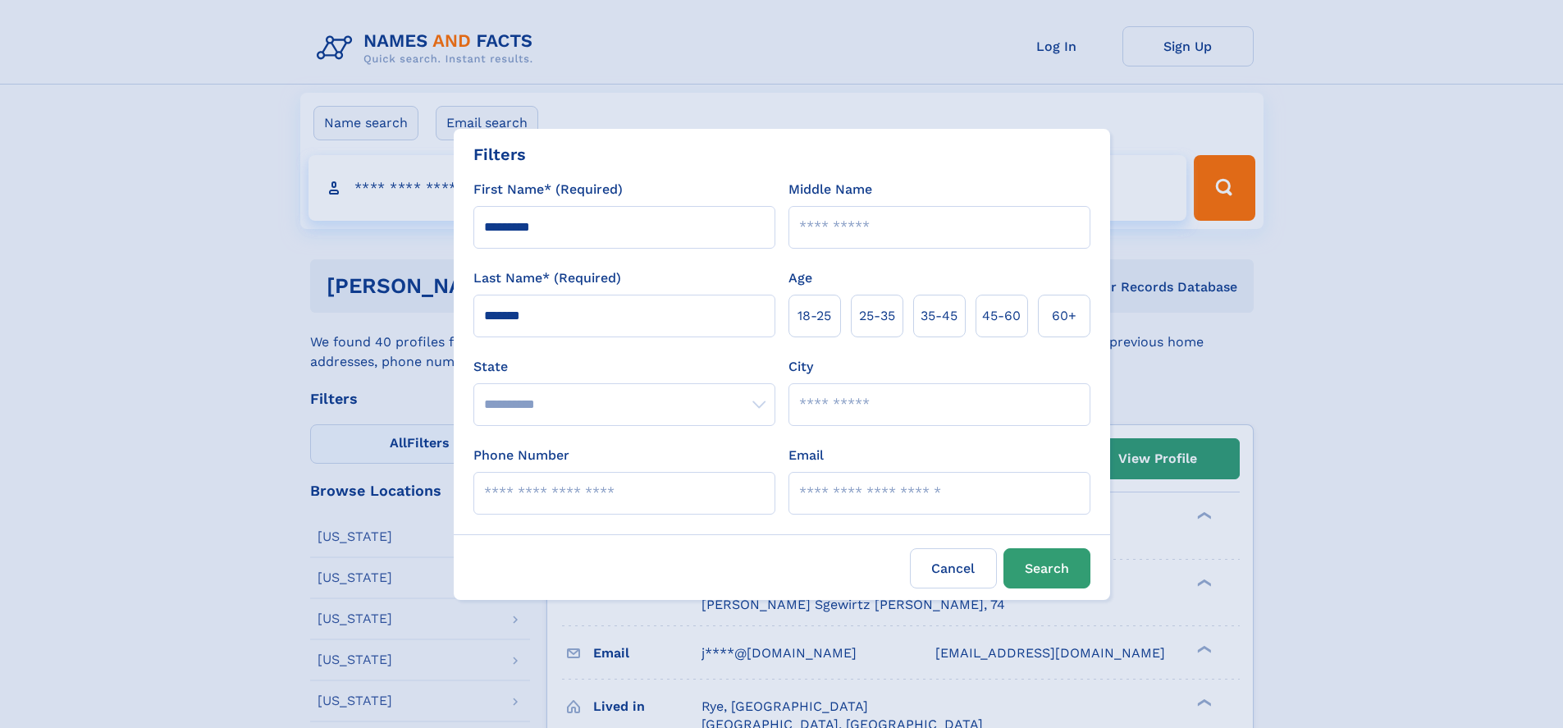 This screenshot has height=728, width=1563. I want to click on span: 18‑25, so click(814, 316).